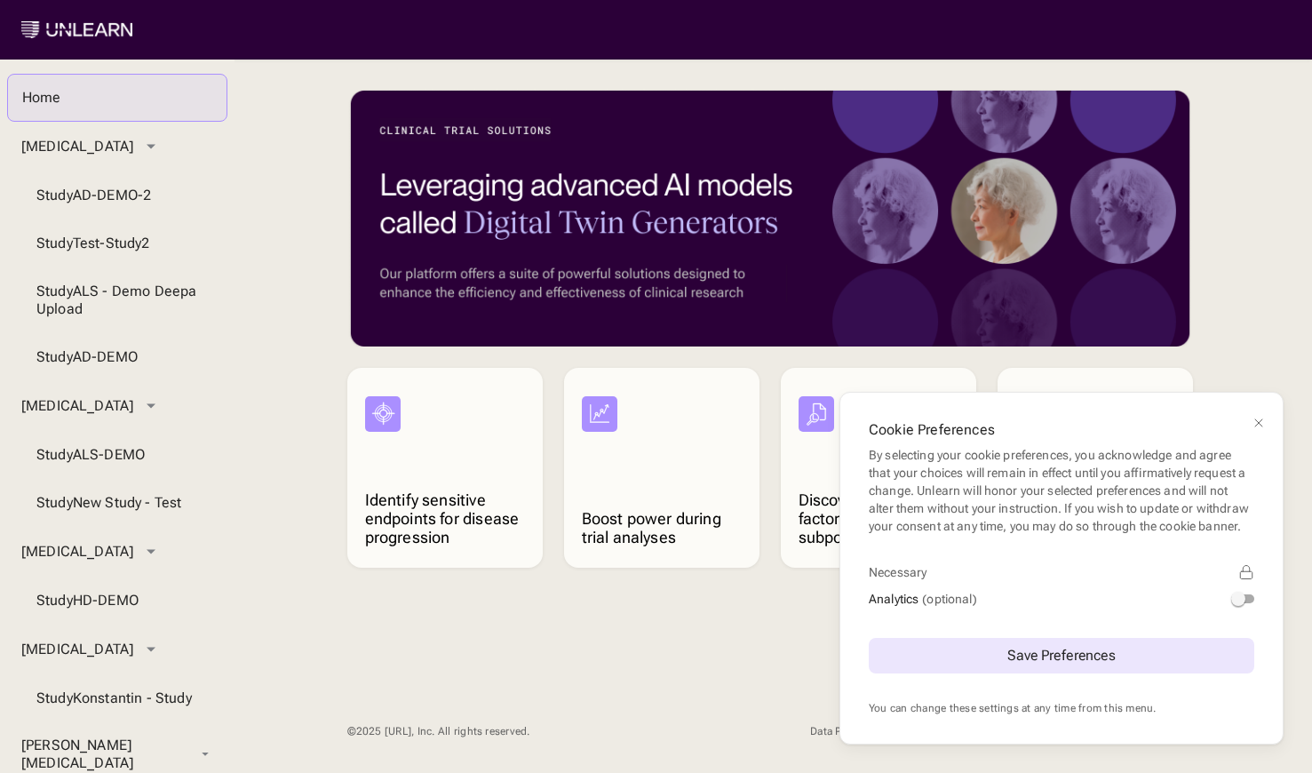 This screenshot has height=773, width=1312. Describe the element at coordinates (117, 357) in the screenshot. I see `div: Study AD-DEMO` at that location.